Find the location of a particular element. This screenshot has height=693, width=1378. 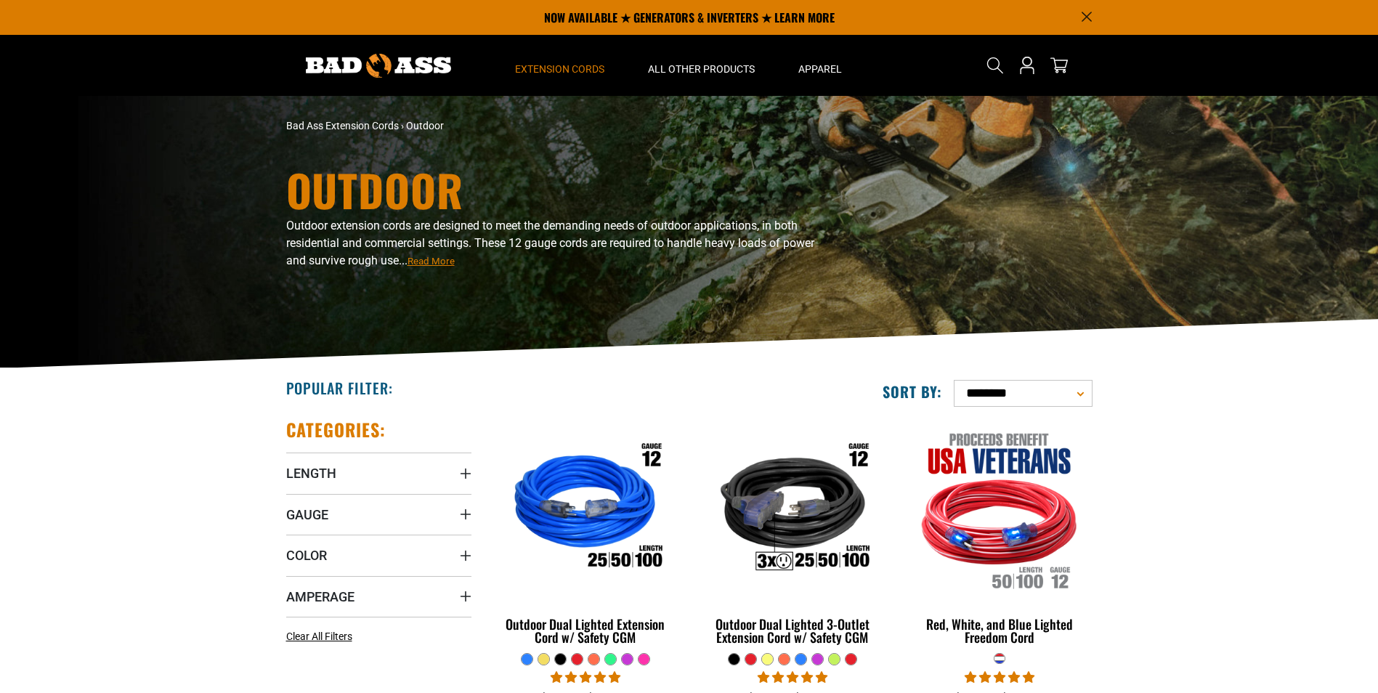

span: 4.83 stars is located at coordinates (586, 677).